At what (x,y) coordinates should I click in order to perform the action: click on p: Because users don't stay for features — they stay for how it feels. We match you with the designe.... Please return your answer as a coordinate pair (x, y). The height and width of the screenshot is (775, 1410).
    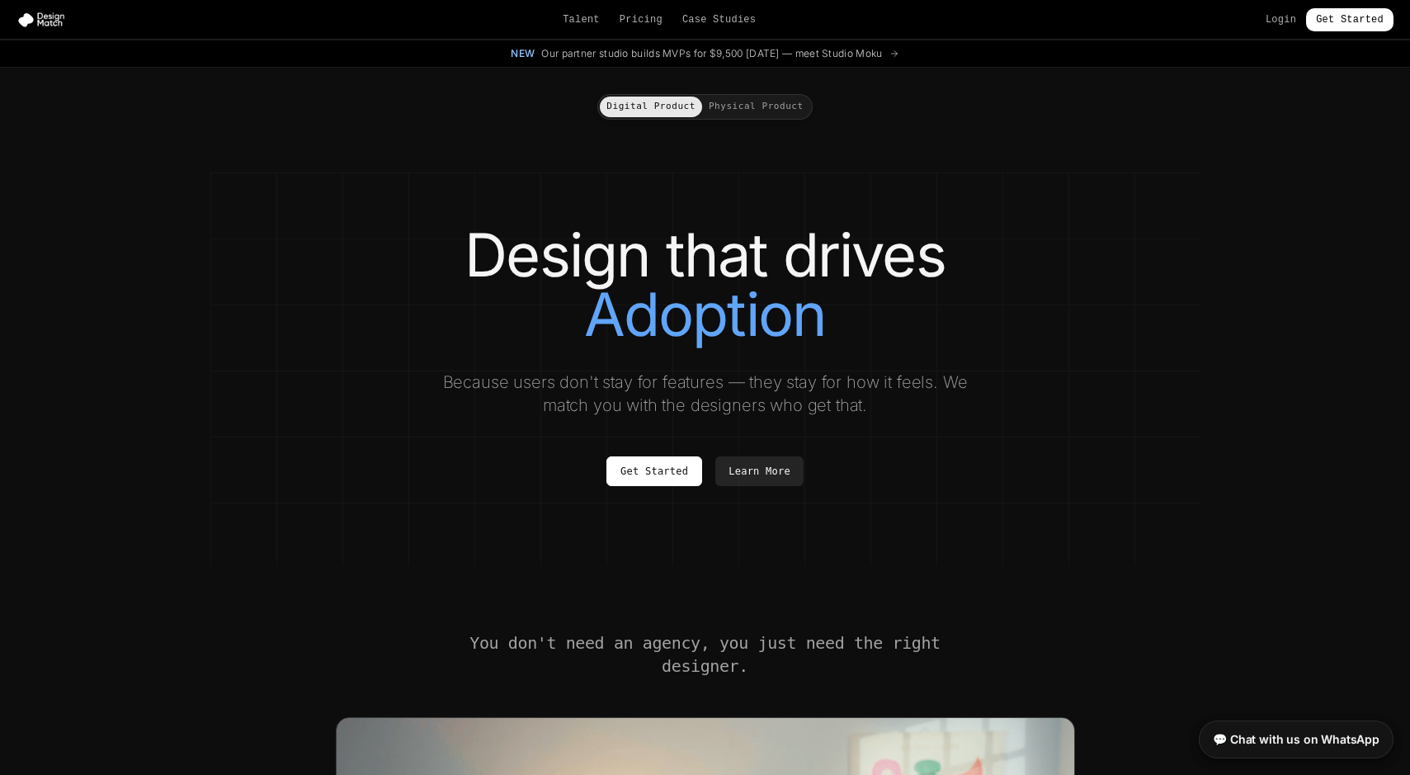
    Looking at the image, I should click on (705, 393).